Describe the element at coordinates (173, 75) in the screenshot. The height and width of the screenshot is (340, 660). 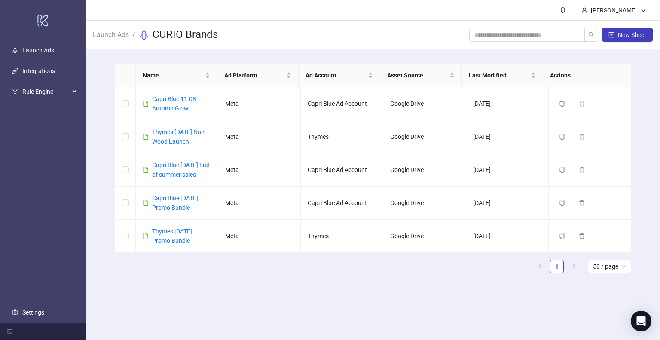
I see `span: Name` at that location.